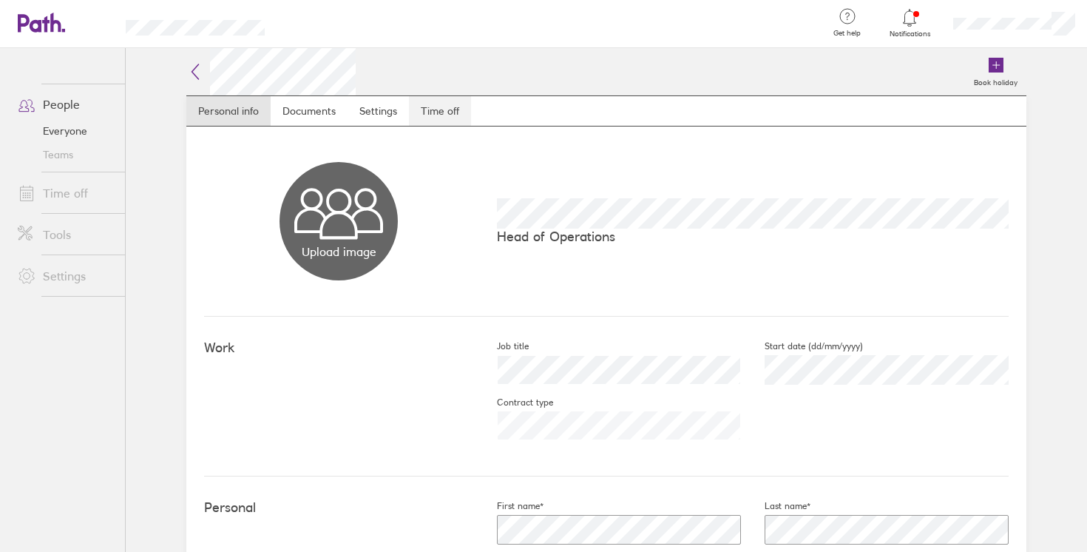  Describe the element at coordinates (995, 72) in the screenshot. I see `a: Book holiday` at that location.